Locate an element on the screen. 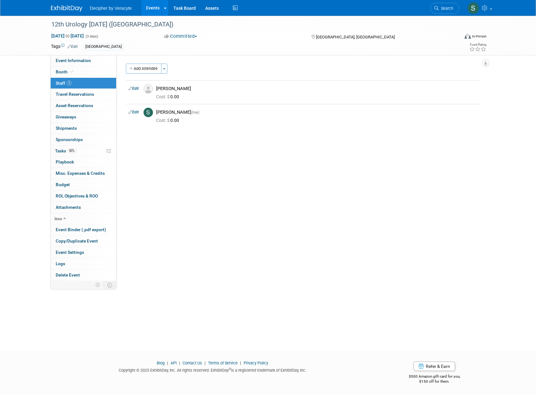 This screenshot has height=400, width=536. a: Contact Us is located at coordinates (192, 363).